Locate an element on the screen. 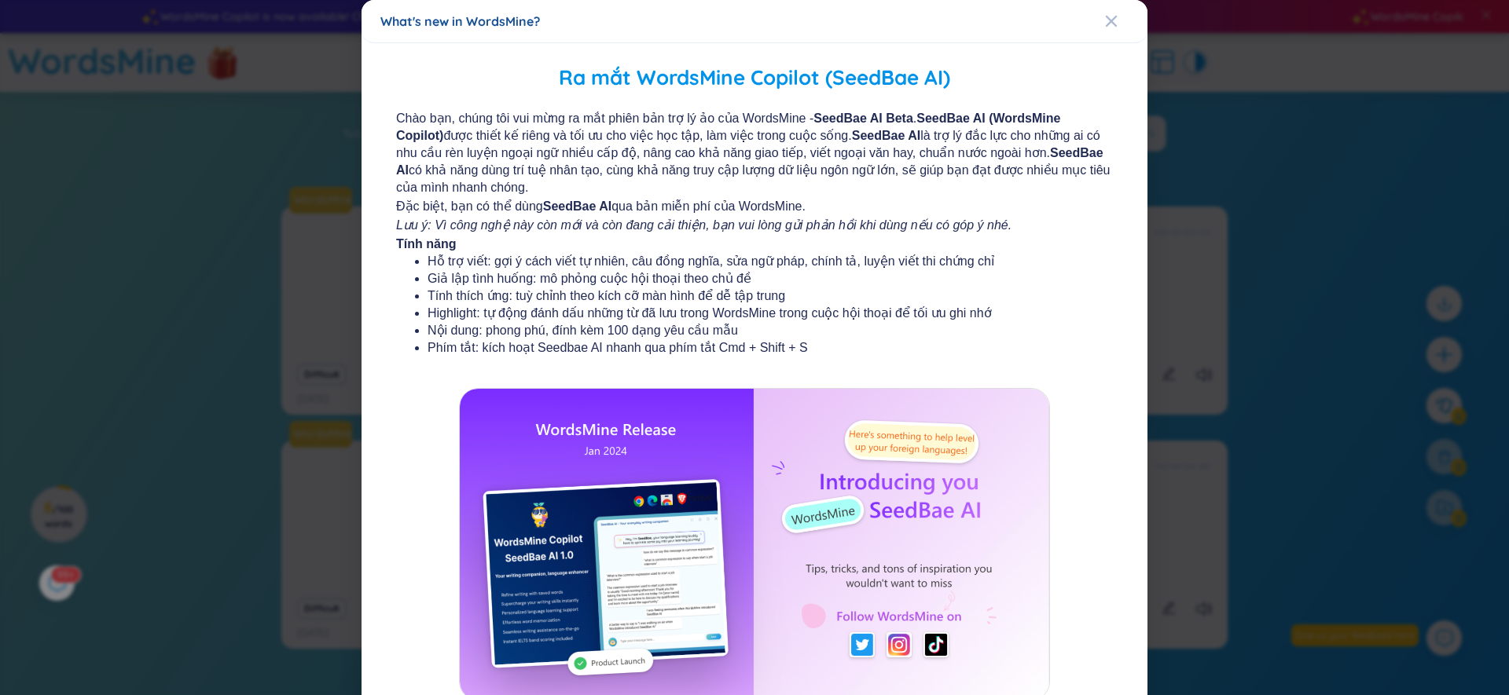  li: Phím tắt: kích hoạt Seedbae AI nhanh qua phím tắt Cmd + Shift + S is located at coordinates (754, 348).